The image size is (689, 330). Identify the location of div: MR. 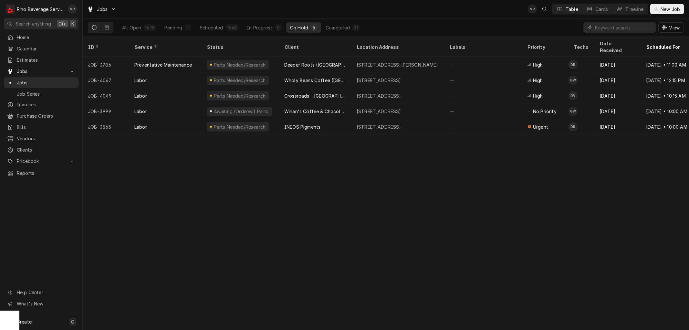
(533, 9).